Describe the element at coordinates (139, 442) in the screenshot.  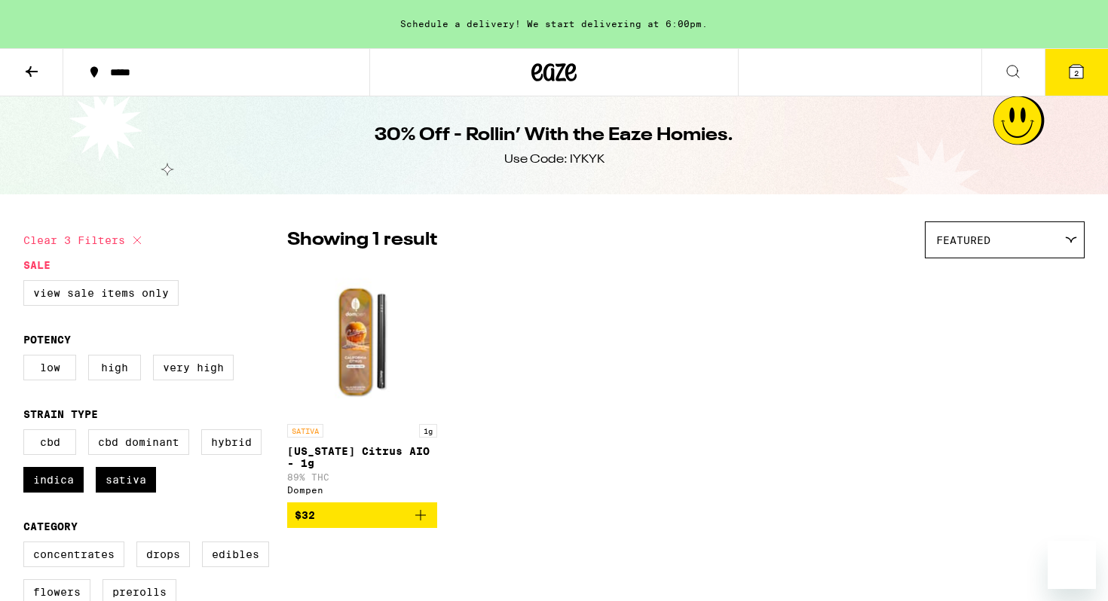
I see `label: CBD Dominant` at that location.